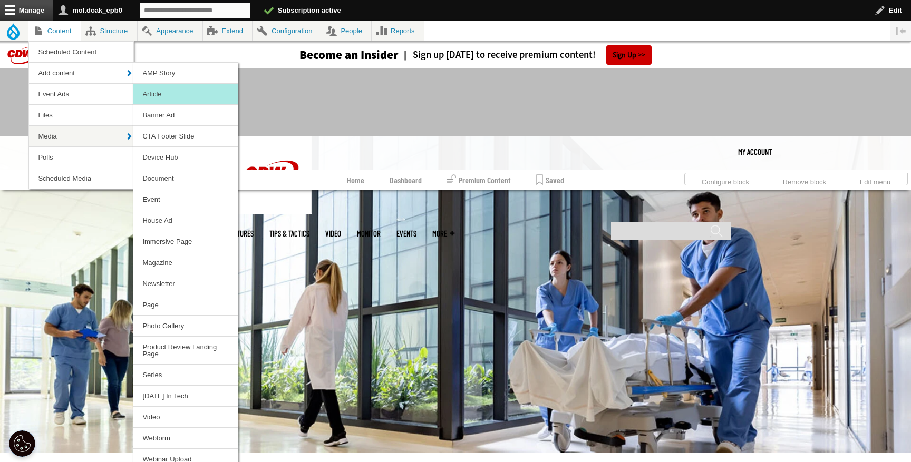 This screenshot has width=911, height=462. Describe the element at coordinates (170, 31) in the screenshot. I see `a: Appearance` at that location.